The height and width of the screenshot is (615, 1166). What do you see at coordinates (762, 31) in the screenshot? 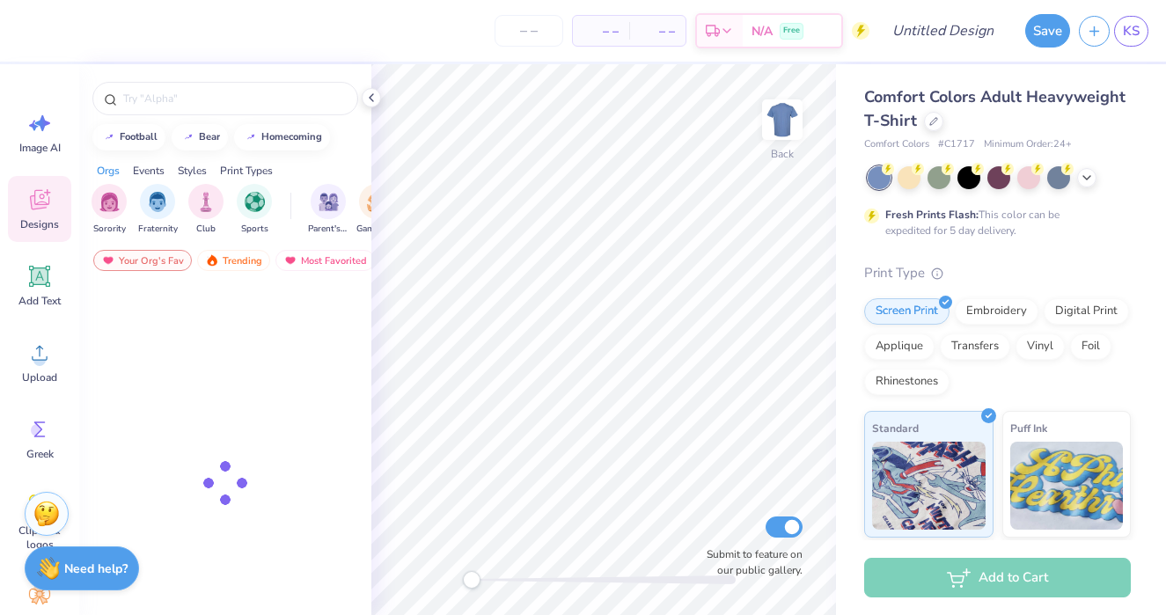
I see `span: N/A` at bounding box center [762, 31].